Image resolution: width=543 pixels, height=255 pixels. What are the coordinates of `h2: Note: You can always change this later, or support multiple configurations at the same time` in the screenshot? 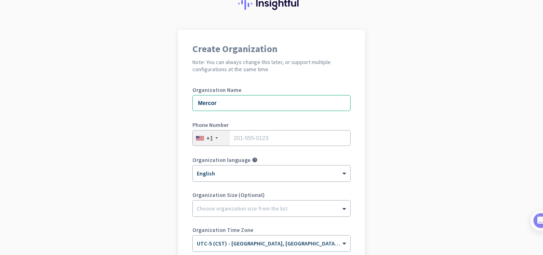 It's located at (272, 66).